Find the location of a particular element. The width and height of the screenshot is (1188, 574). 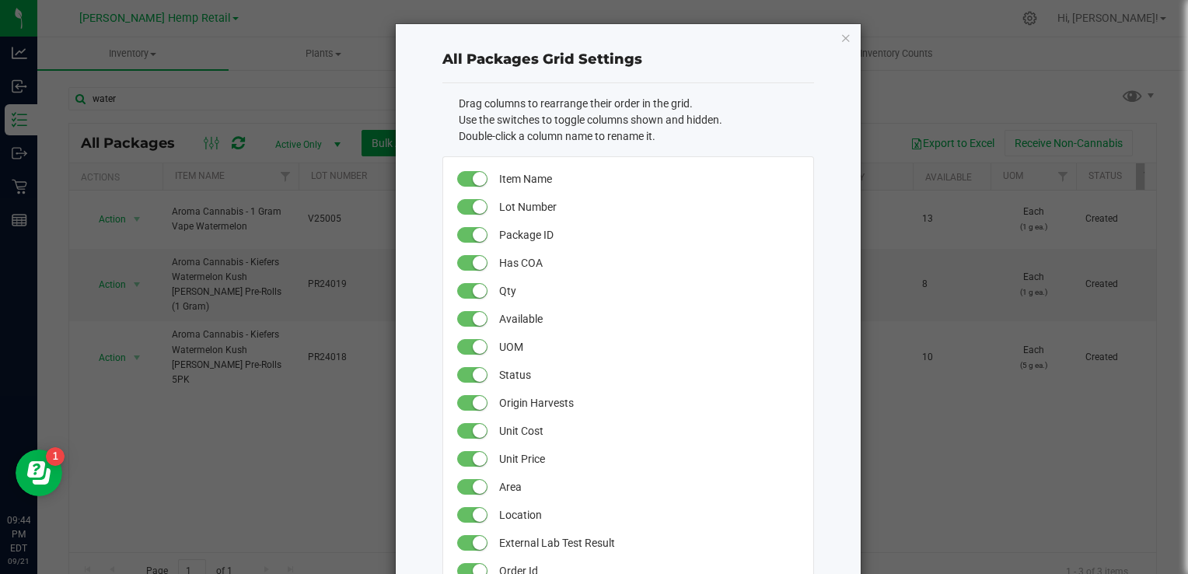

span: Has COA is located at coordinates (648, 263).